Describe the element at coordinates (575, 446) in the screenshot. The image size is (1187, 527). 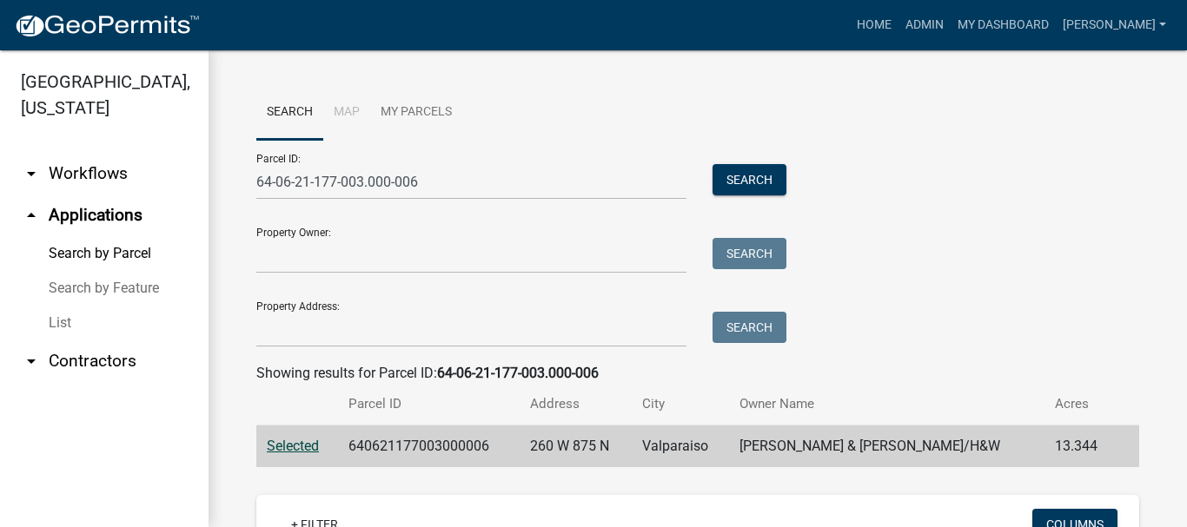
I see `td: 260 W 875 N` at that location.